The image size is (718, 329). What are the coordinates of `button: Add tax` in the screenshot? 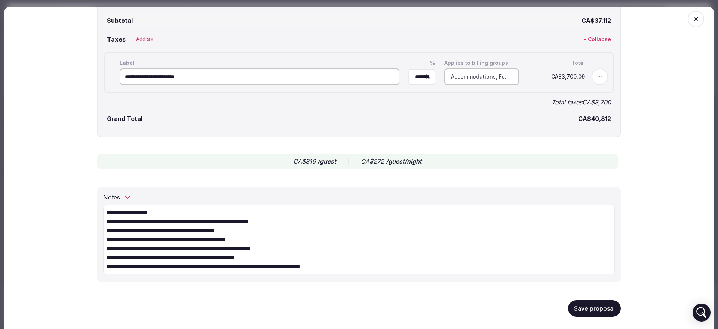 It's located at (145, 39).